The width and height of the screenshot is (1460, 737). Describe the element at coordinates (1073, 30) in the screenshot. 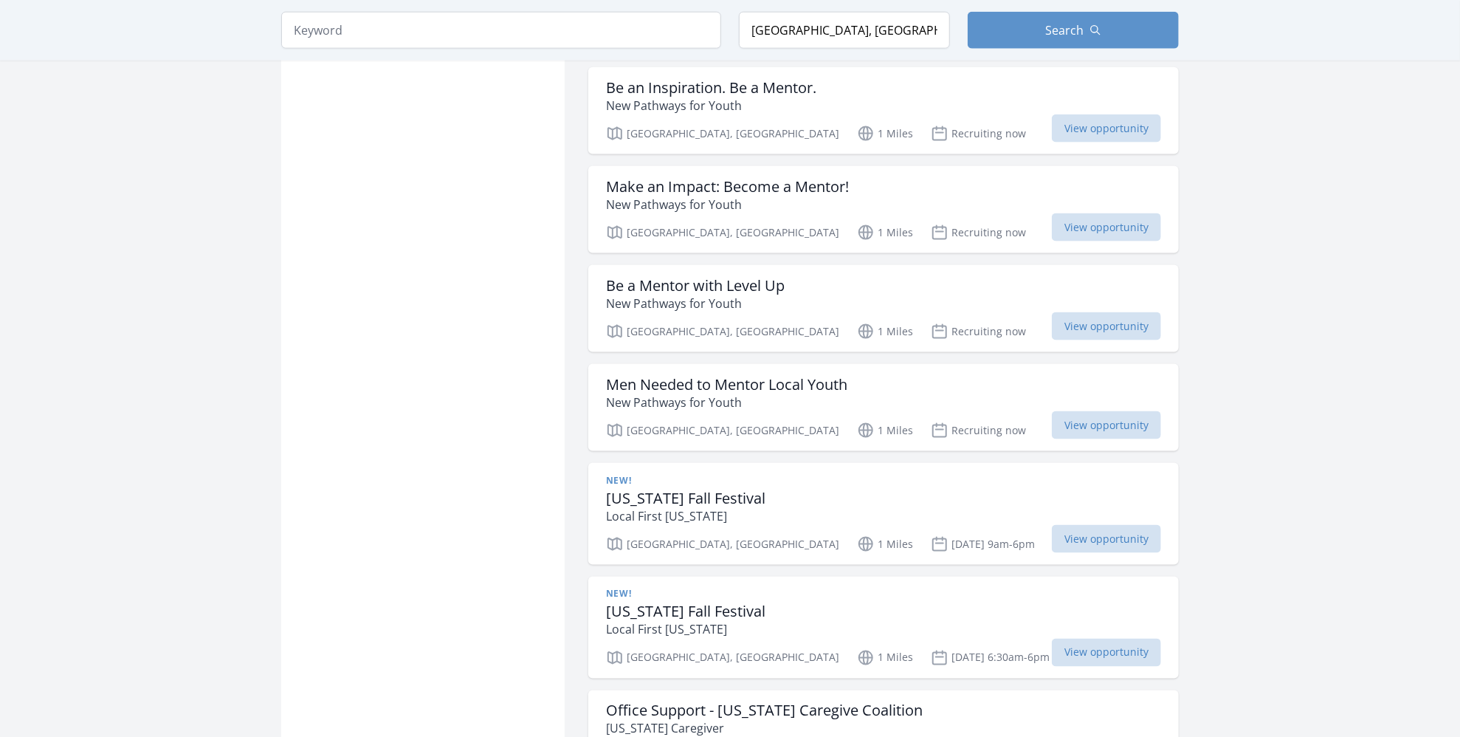

I see `button: Search` at that location.